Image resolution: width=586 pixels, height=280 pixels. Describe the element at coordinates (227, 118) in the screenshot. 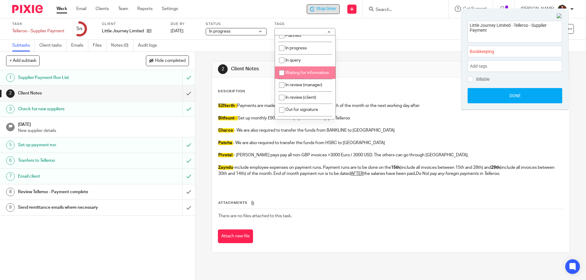

I see `span: Bitfount -` at that location.